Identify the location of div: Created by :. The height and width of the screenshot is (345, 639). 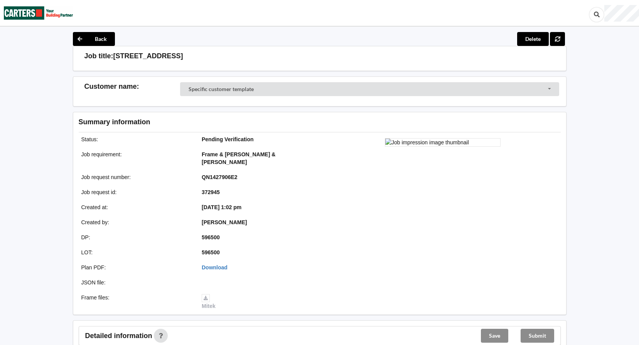
(136, 222).